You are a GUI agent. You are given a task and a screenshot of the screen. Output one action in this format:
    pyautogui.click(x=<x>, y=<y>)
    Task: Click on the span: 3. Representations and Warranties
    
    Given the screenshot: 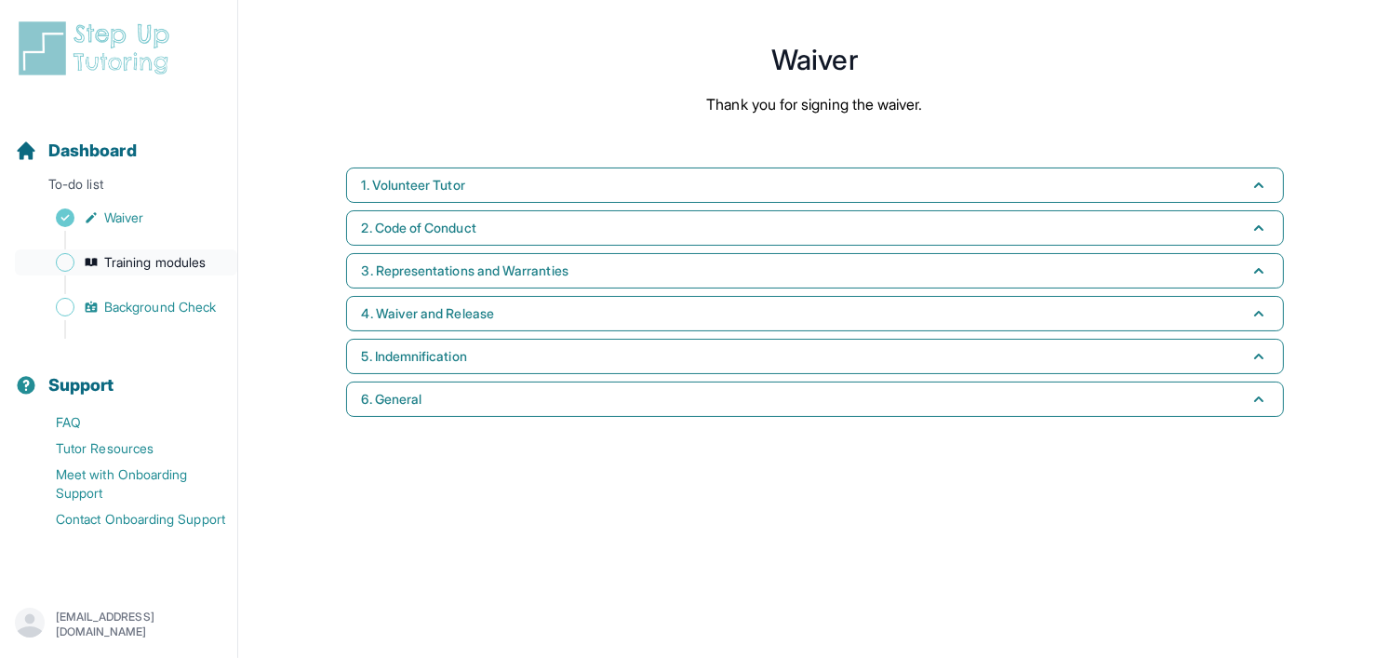 What is the action you would take?
    pyautogui.click(x=465, y=271)
    